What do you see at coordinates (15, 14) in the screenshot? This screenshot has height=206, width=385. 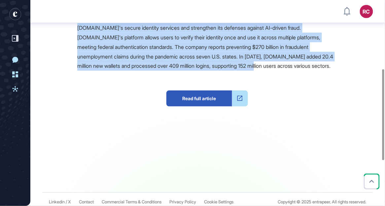 I see `div: entrapeer-logo` at bounding box center [15, 14].